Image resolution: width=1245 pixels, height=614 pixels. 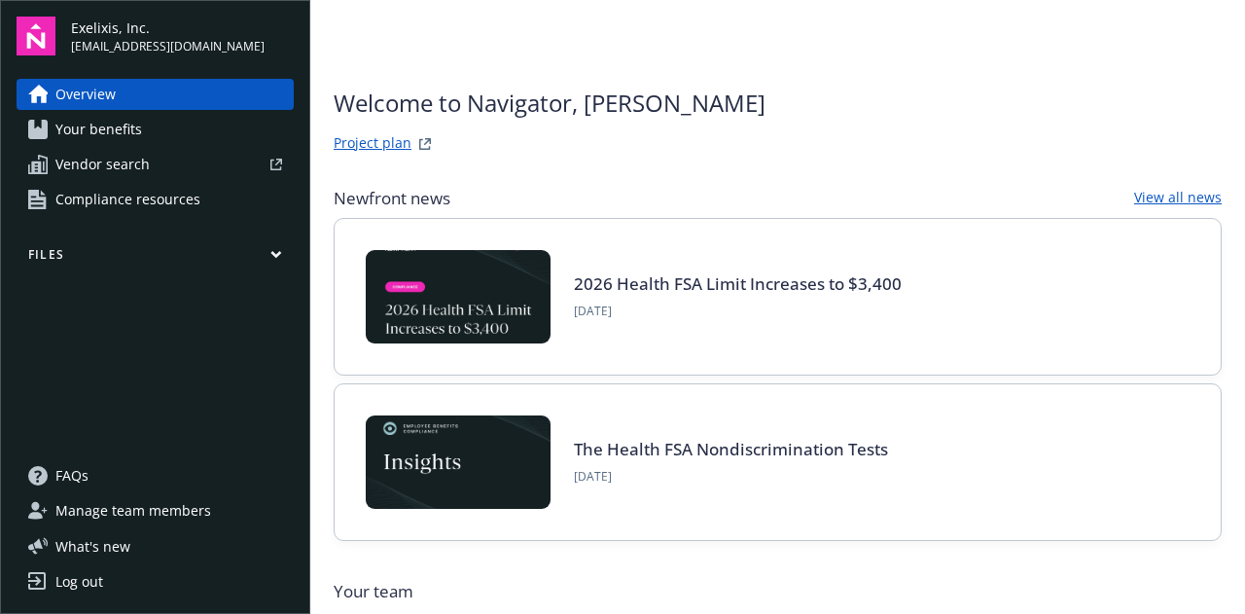 What do you see at coordinates (458, 462) in the screenshot?
I see `a: Card Image - EB Compliance Insights.png` at bounding box center [458, 462].